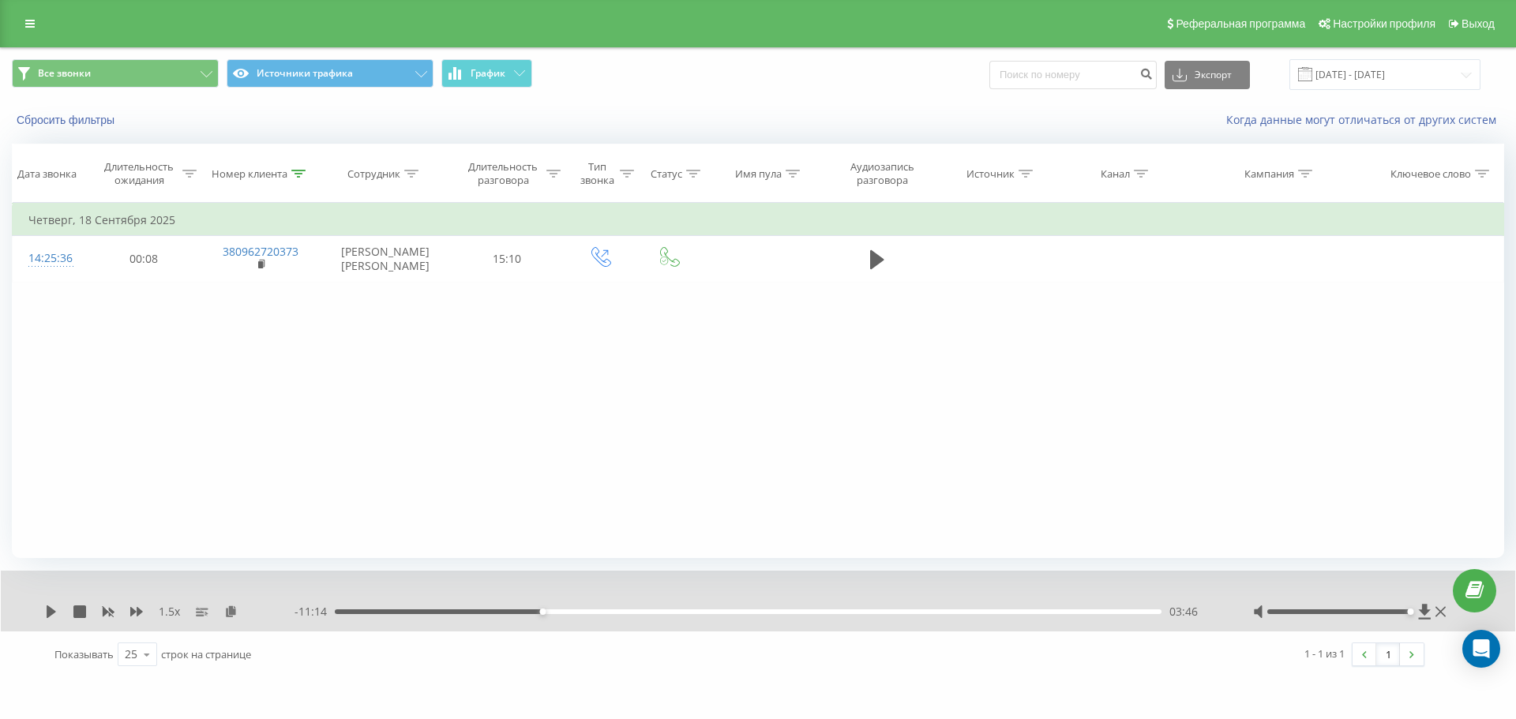  What do you see at coordinates (882, 174) in the screenshot?
I see `div: Аудиозапись разговора` at bounding box center [882, 174].